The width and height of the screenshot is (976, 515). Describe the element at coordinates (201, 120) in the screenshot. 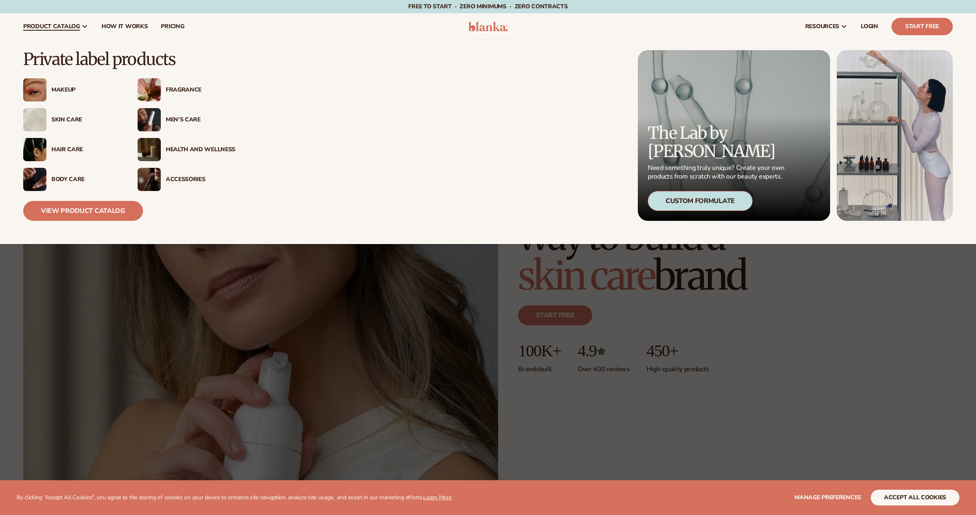

I see `div: Men’s Care` at that location.